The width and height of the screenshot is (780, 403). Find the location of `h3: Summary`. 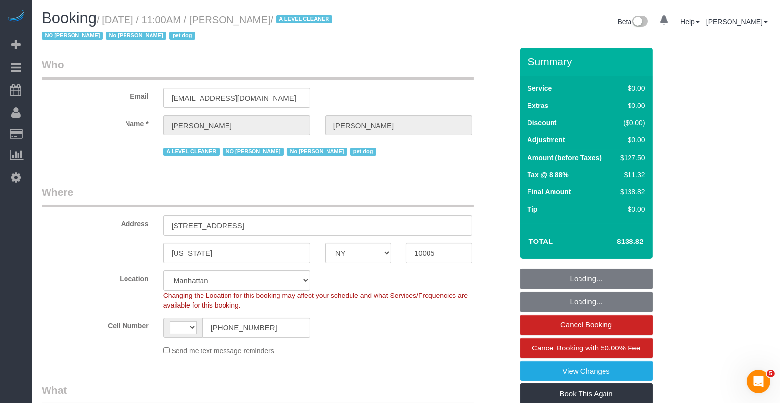

h3: Summary is located at coordinates (588, 61).